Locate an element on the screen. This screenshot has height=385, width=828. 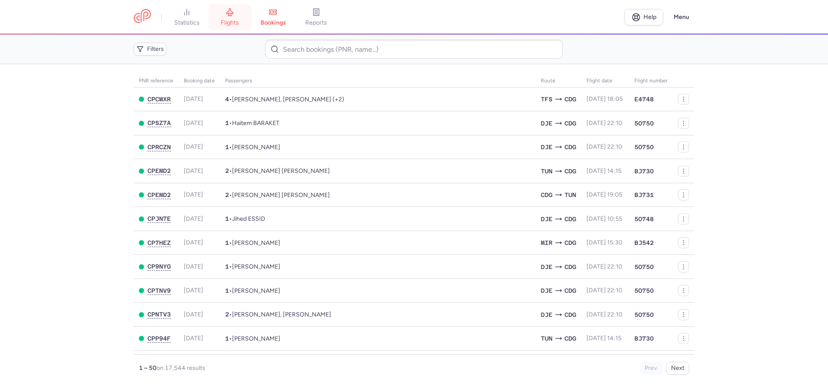
span: Mohamed BEN AMMAR is located at coordinates (256, 147).